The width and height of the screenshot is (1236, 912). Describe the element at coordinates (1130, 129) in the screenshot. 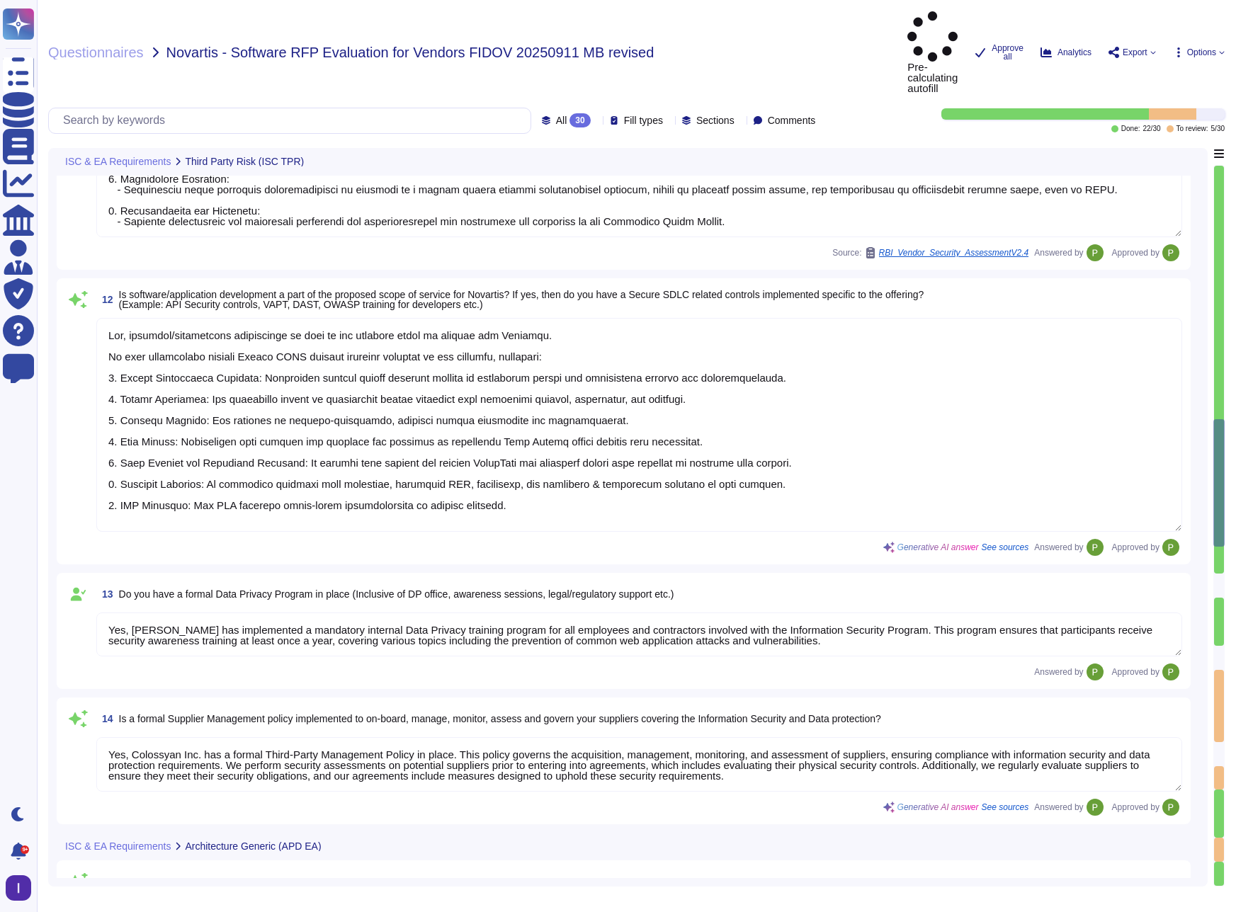

I see `span: Done:` at that location.